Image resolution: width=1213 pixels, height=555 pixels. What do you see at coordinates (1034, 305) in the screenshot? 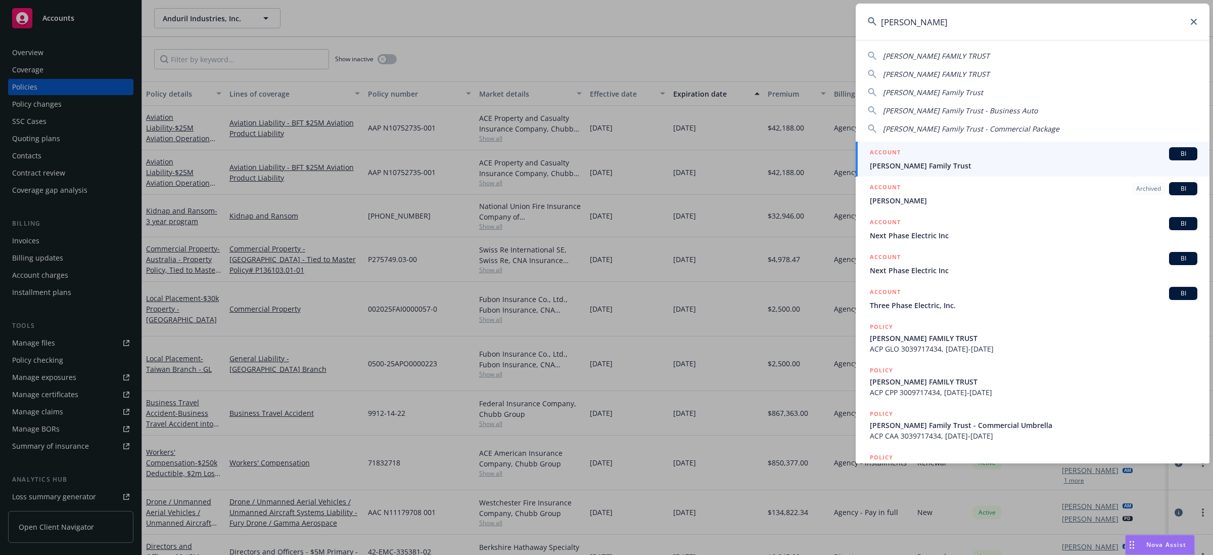
I see `span: Three Phase Electric, Inc.` at bounding box center [1034, 305].